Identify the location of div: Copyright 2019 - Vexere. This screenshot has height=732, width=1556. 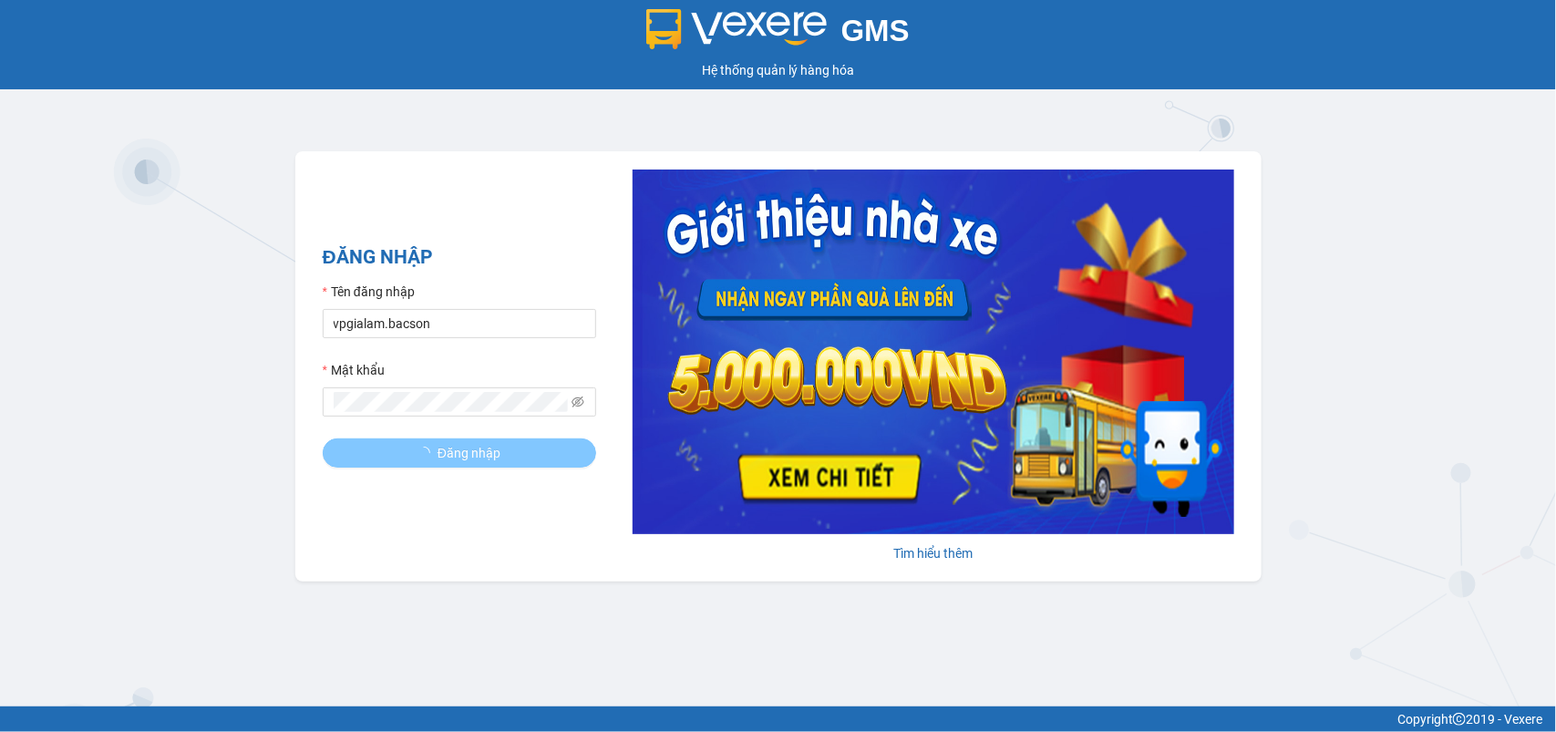
(778, 719).